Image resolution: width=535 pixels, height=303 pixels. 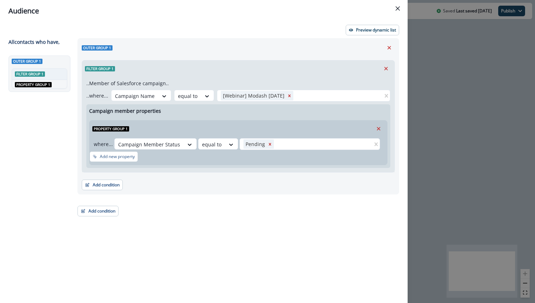 I want to click on button: Close, so click(x=398, y=8).